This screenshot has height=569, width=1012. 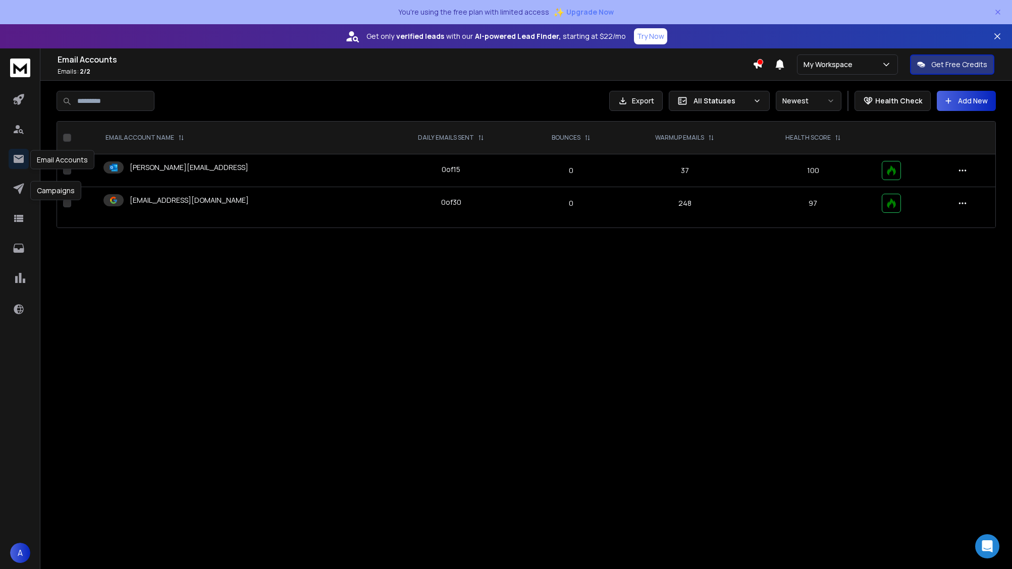 What do you see at coordinates (583, 12) in the screenshot?
I see `button: ✨Upgrade Now` at bounding box center [583, 12].